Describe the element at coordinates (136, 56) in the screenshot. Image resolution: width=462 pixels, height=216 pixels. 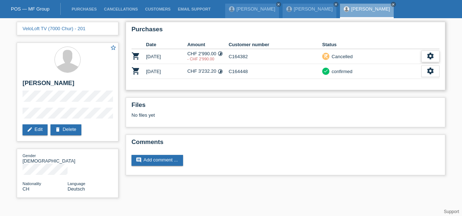
I see `i: POSP00025484` at that location.